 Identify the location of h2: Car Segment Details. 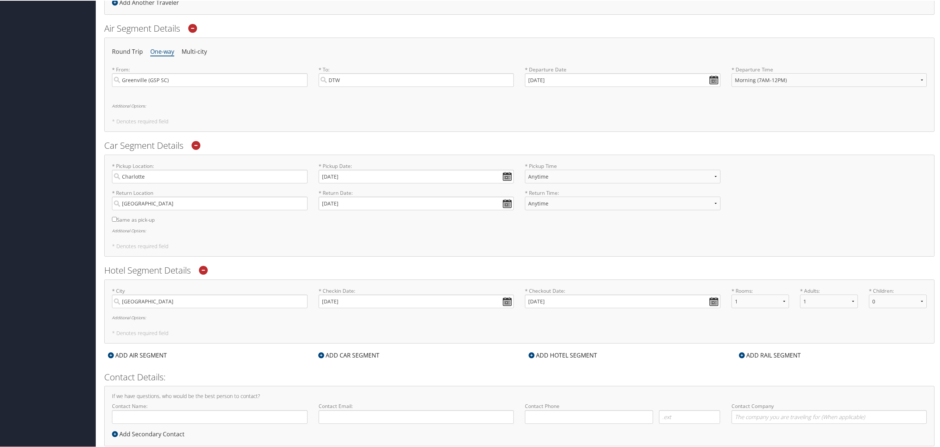
(520, 145).